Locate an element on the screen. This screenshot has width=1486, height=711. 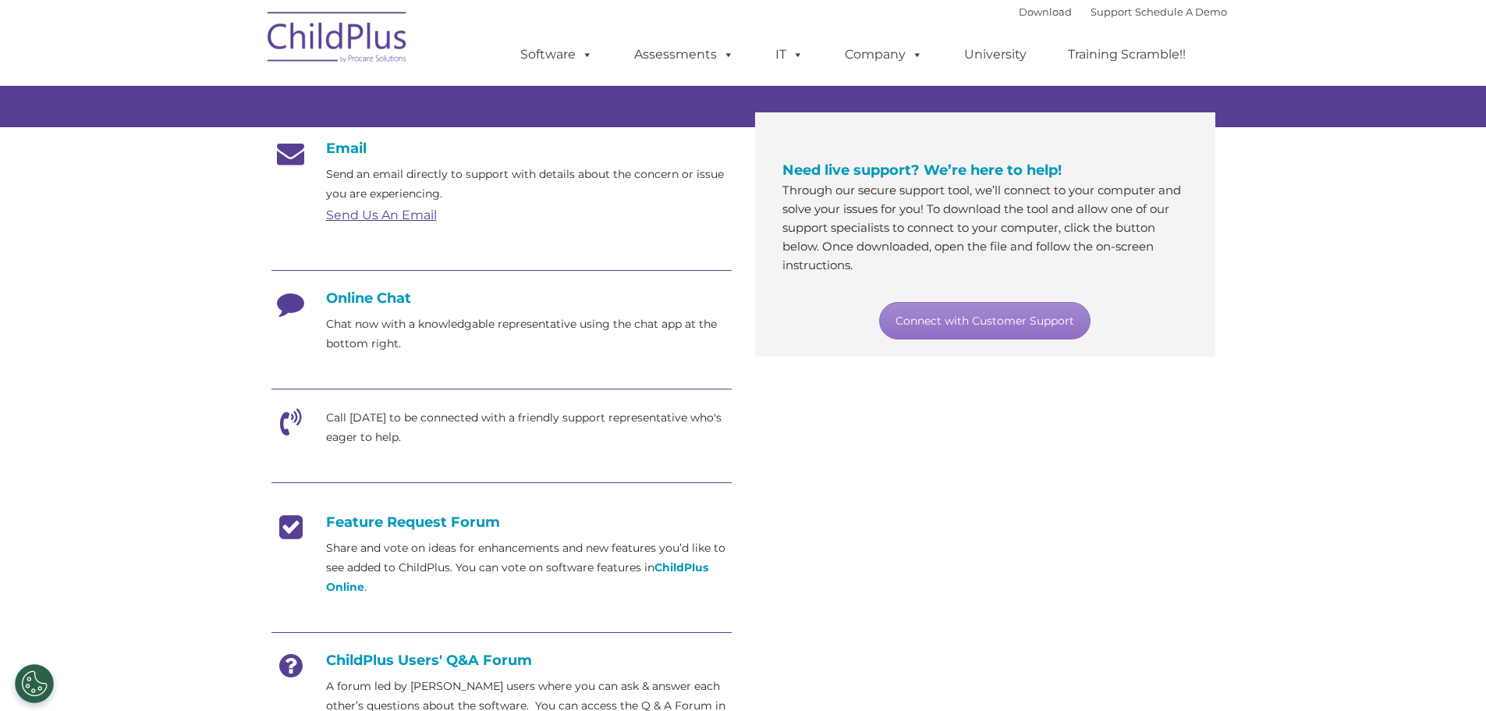
img: ChildPlus by Procare Solutions is located at coordinates (338, 40).